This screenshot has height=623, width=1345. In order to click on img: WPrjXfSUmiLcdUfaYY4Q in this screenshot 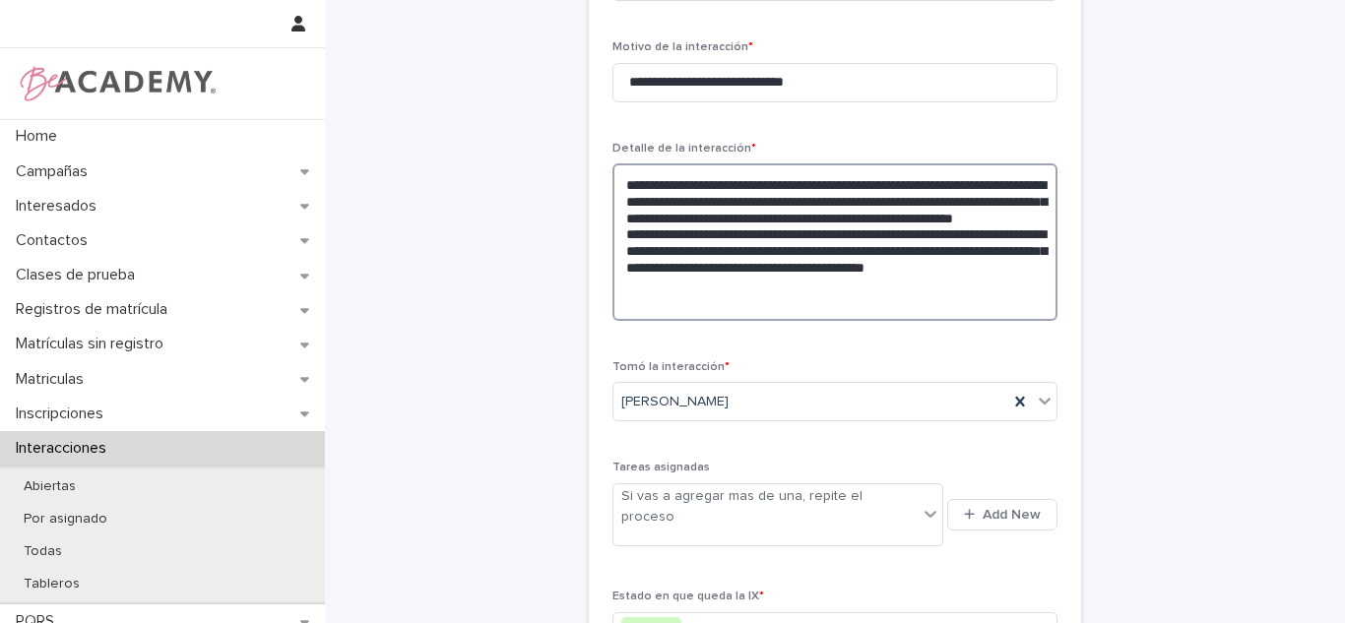, I will do `click(116, 84)`.